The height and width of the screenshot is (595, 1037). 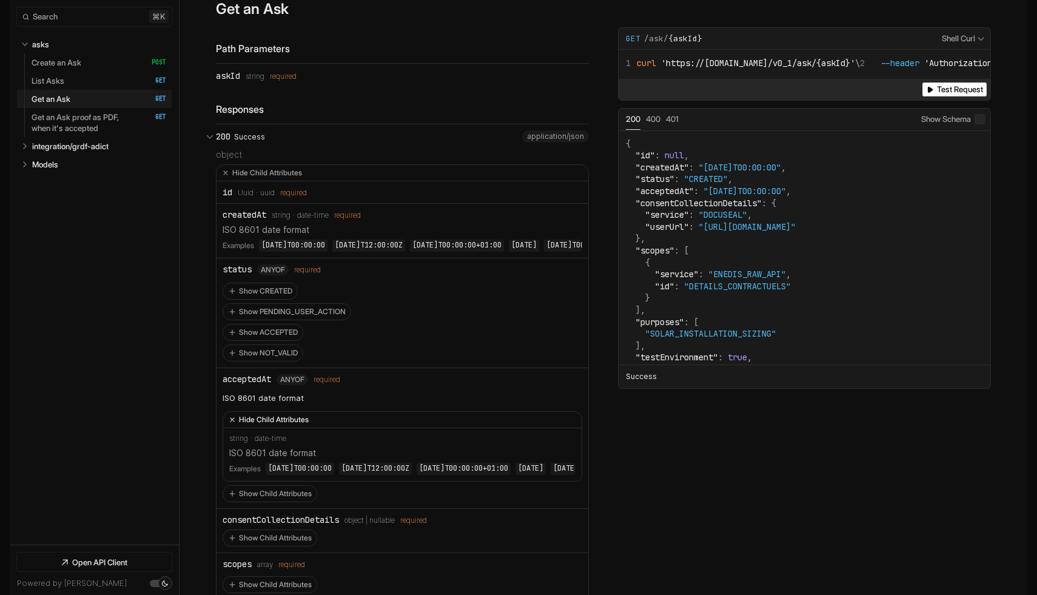 I want to click on div: askId, so click(x=228, y=76).